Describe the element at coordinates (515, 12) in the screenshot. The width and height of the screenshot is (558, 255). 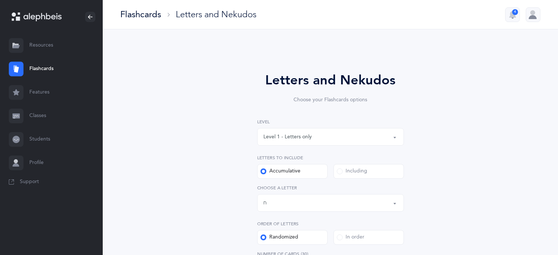
I see `div: 4` at that location.